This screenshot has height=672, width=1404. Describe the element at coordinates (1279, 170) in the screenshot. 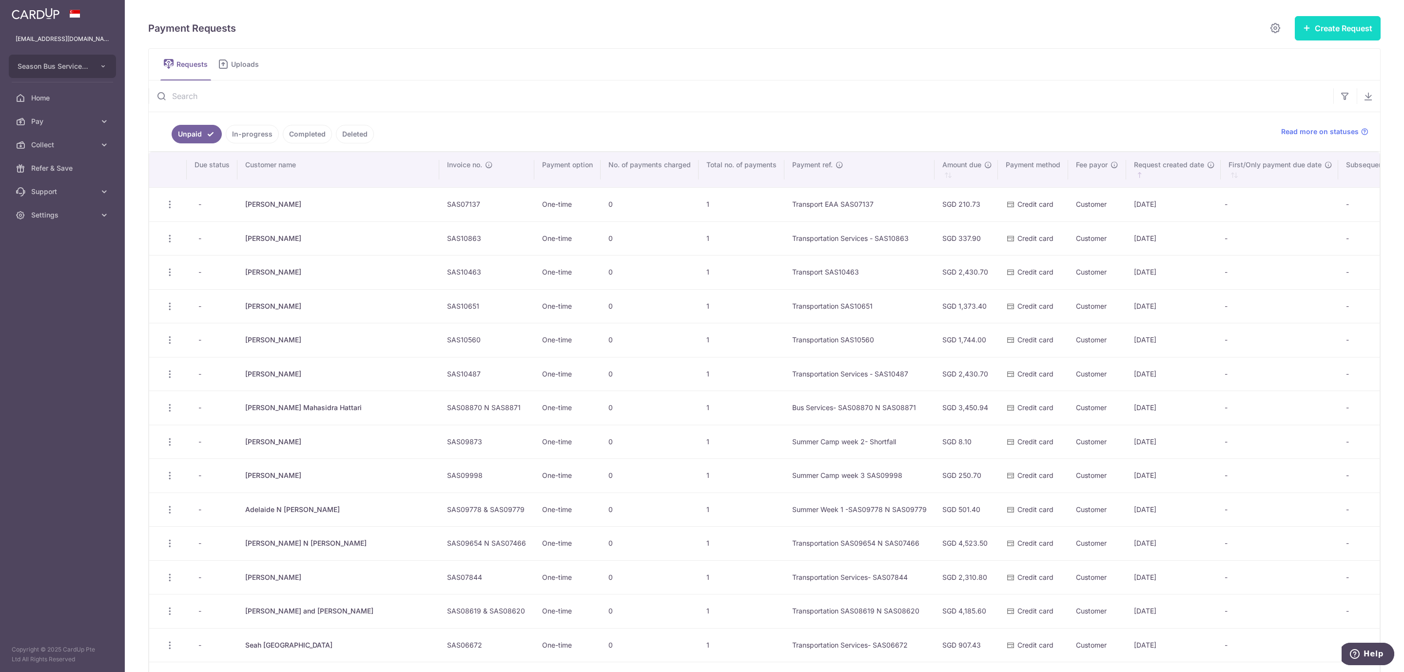

I see `th: First/Only payment due date : activate to sort column ascending` at that location.